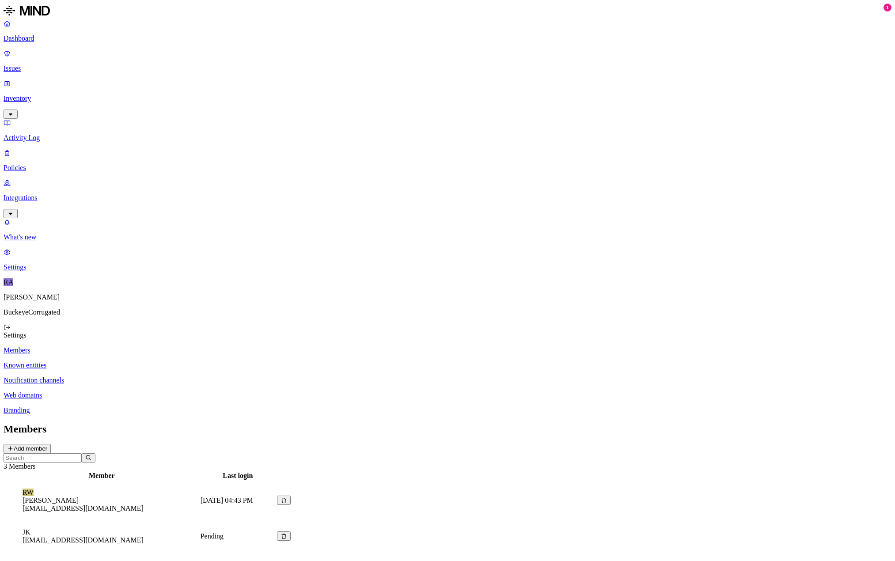 The height and width of the screenshot is (561, 895). What do you see at coordinates (448, 350) in the screenshot?
I see `a: Members` at bounding box center [448, 350].